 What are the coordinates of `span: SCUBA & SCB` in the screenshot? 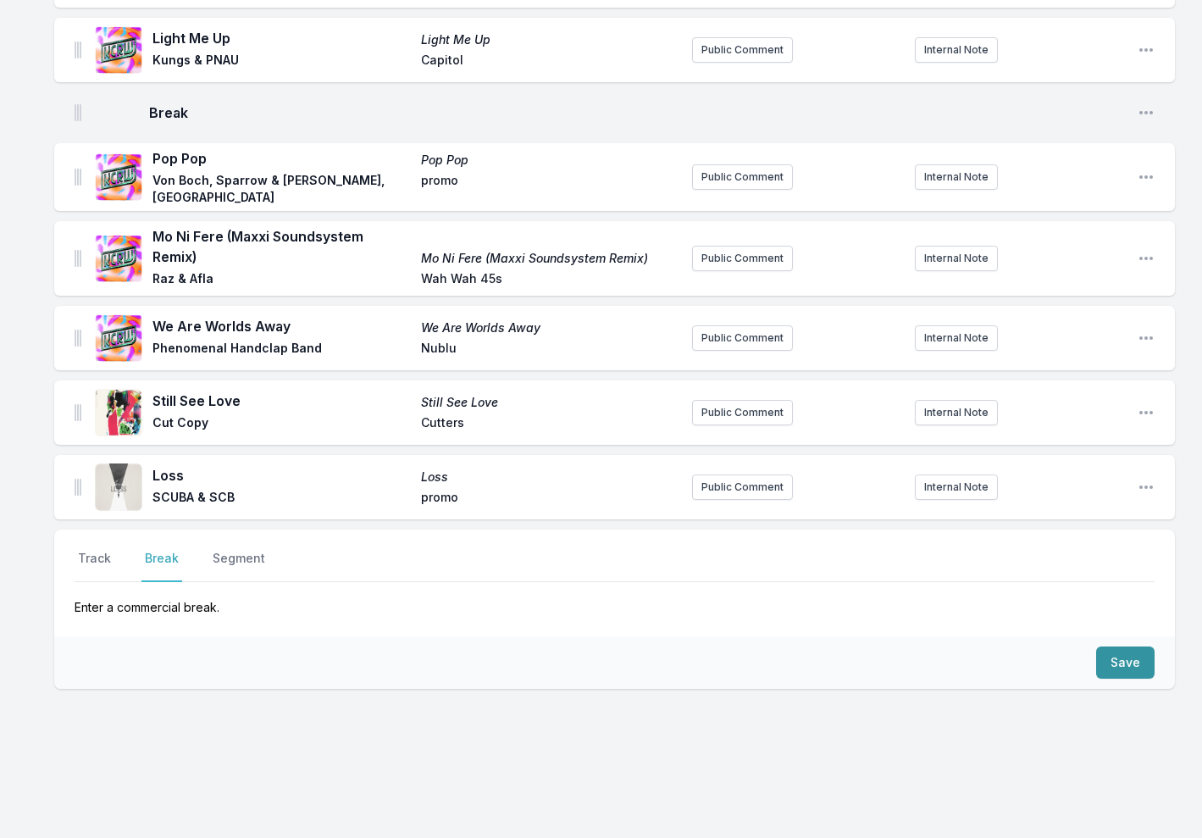 It's located at (281, 499).